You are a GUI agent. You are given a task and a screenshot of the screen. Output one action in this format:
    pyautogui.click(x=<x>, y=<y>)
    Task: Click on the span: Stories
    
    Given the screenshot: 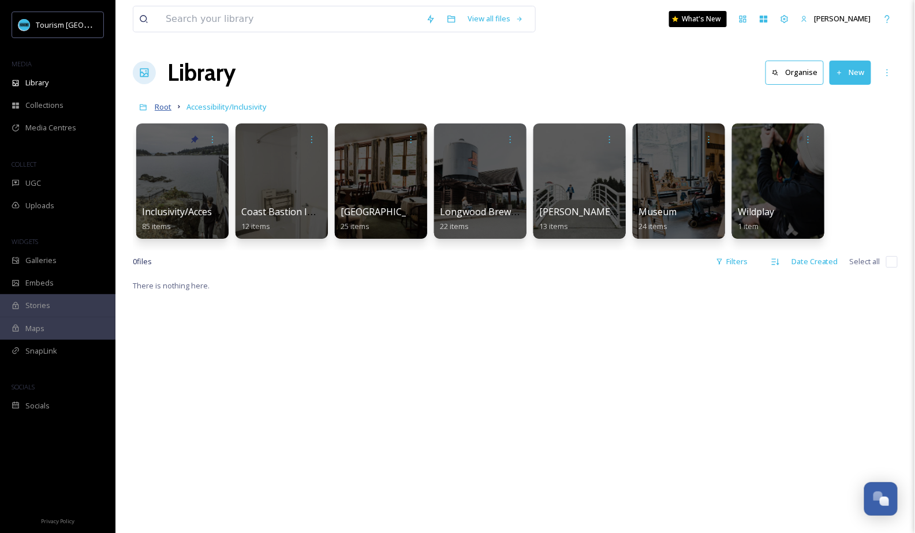 What is the action you would take?
    pyautogui.click(x=38, y=305)
    